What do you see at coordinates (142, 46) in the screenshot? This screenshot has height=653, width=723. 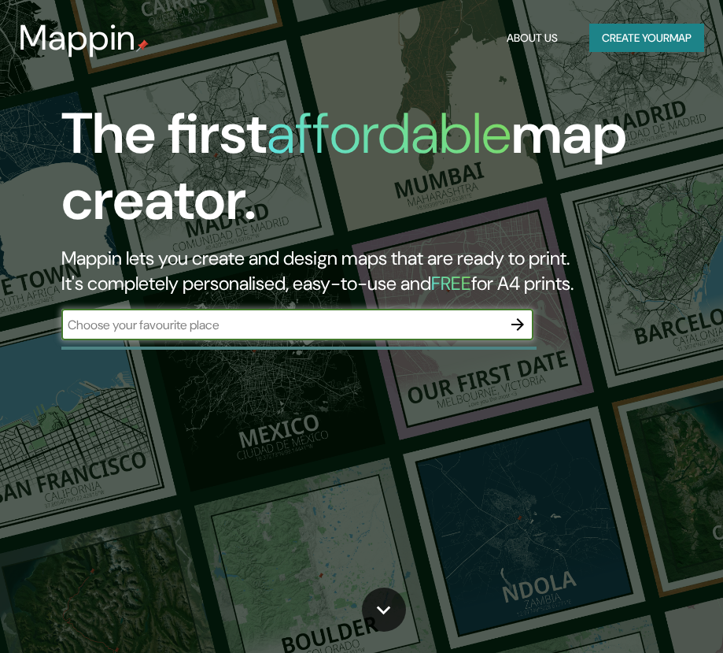 I see `img: mappin-pin` at bounding box center [142, 46].